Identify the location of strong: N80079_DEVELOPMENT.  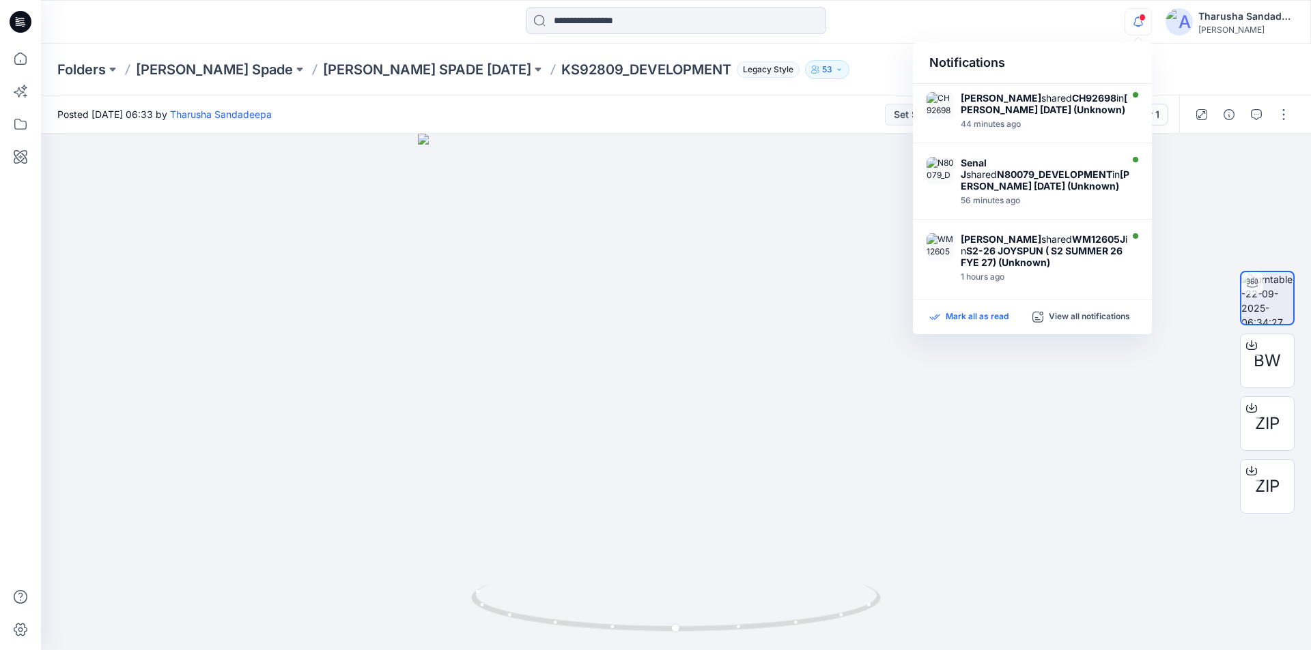
(1054, 174).